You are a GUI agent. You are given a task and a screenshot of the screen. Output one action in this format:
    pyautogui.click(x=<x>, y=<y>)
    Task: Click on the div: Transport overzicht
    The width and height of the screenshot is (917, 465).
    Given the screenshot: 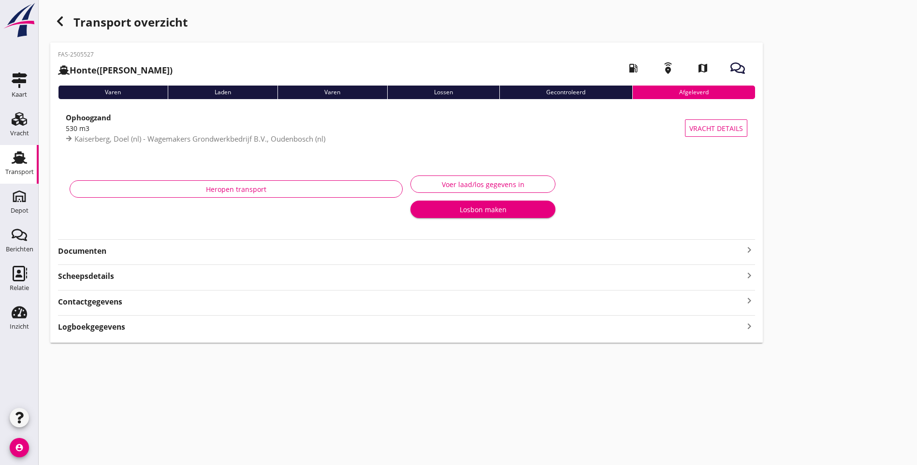 What is the action you would take?
    pyautogui.click(x=407, y=23)
    